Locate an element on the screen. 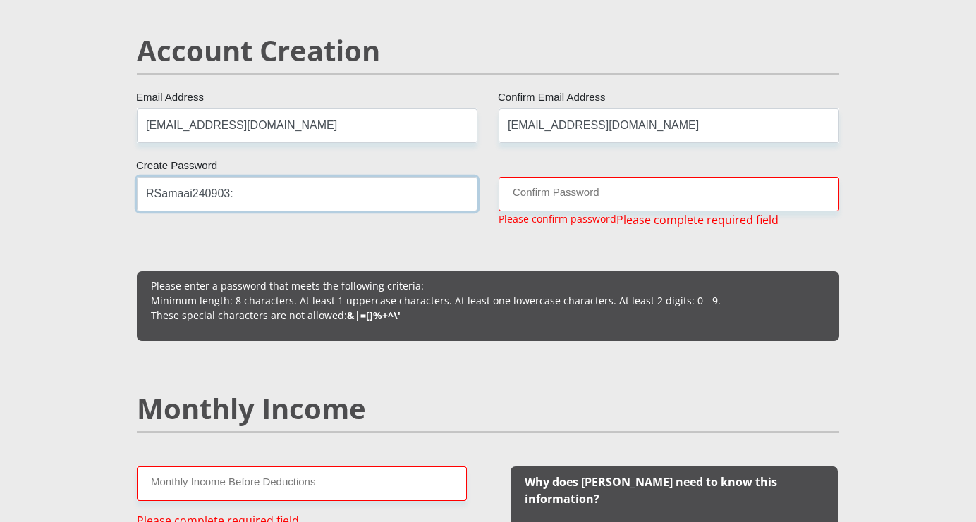 This screenshot has height=522, width=976. h2: Account Creation is located at coordinates (488, 51).